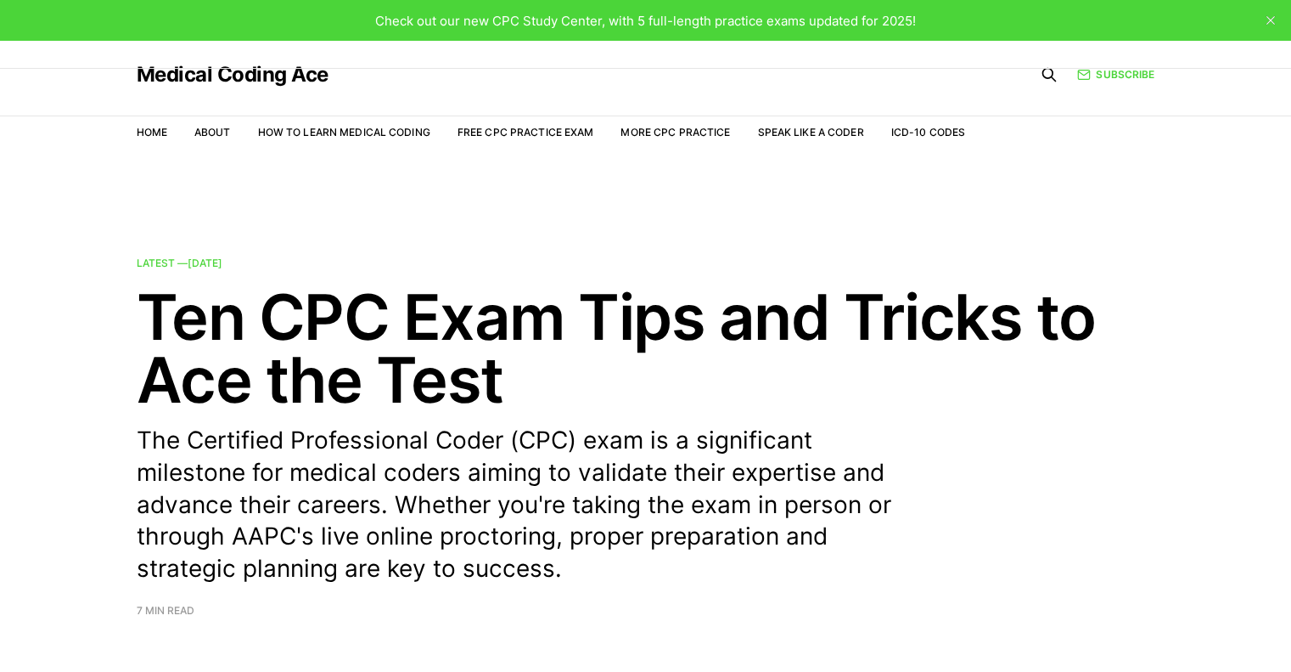  What do you see at coordinates (675, 132) in the screenshot?
I see `a: More CPC Practice` at bounding box center [675, 132].